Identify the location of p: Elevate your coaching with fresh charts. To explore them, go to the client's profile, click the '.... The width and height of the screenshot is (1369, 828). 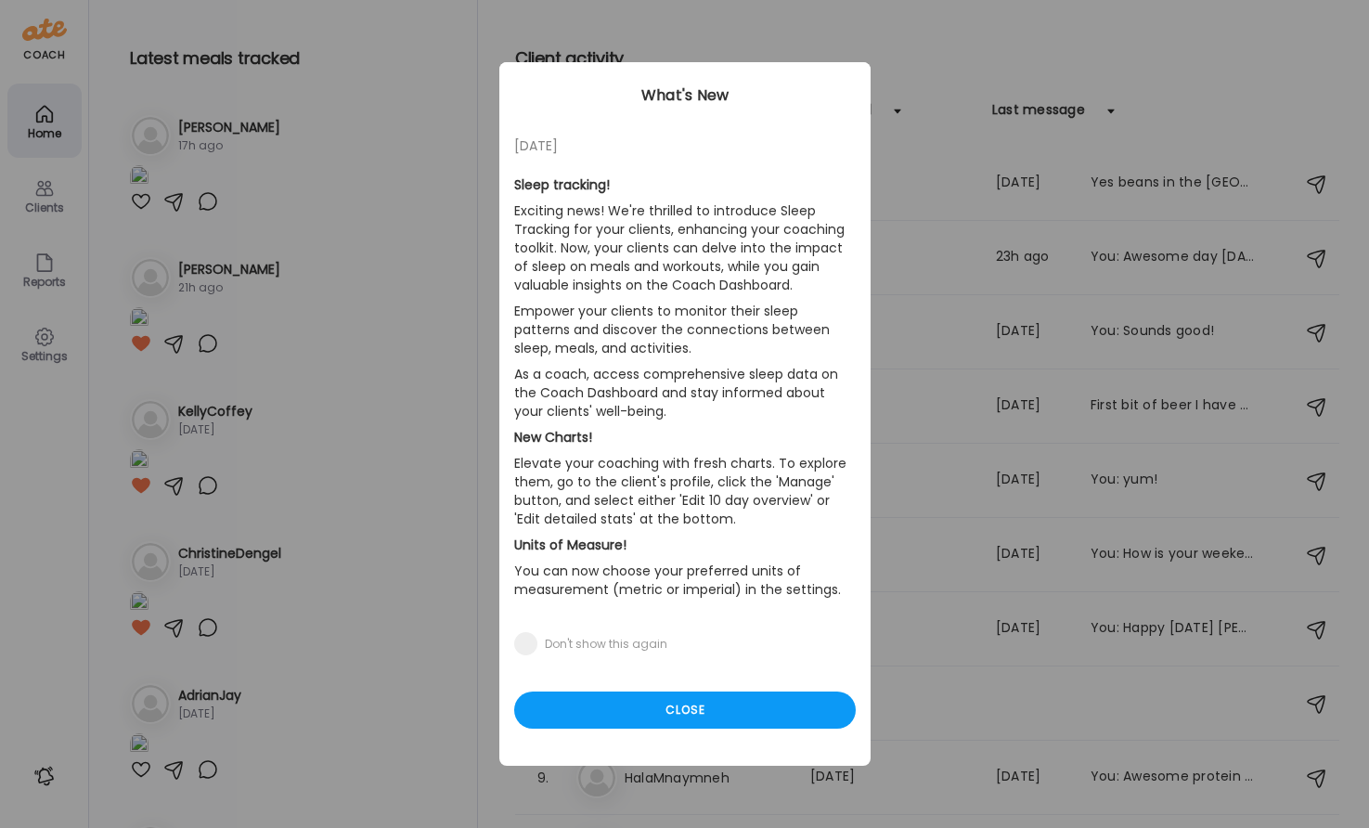
(685, 491).